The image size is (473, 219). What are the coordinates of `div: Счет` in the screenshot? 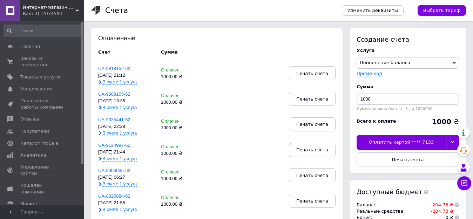 It's located at (126, 52).